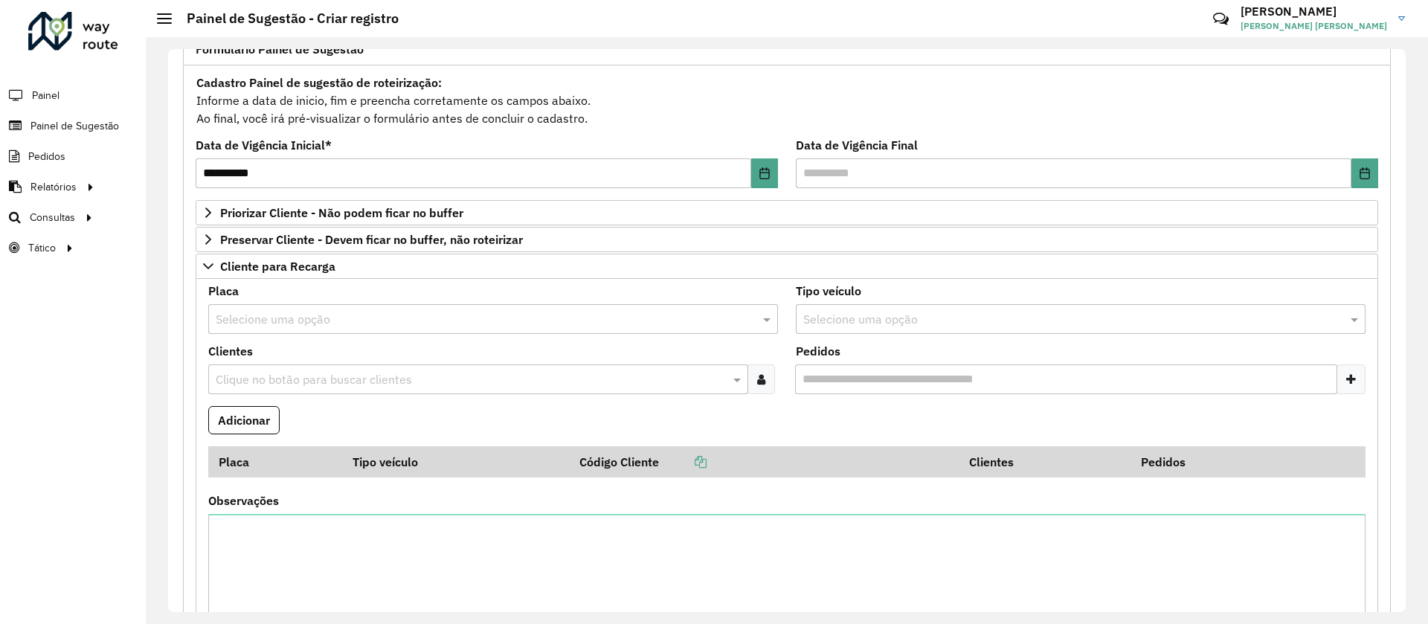  Describe the element at coordinates (1216, 462) in the screenshot. I see `th: Pedidos` at that location.